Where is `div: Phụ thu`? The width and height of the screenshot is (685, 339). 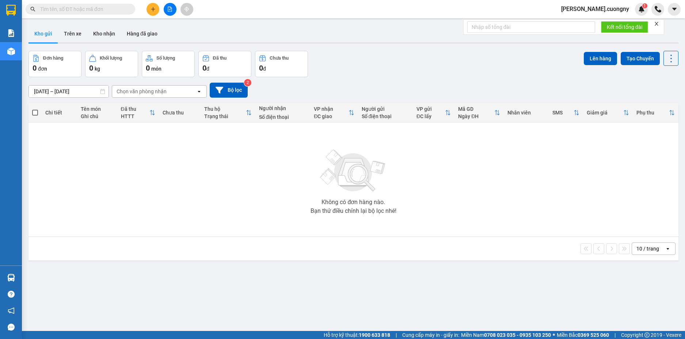 div: Phụ thu is located at coordinates (653, 113).